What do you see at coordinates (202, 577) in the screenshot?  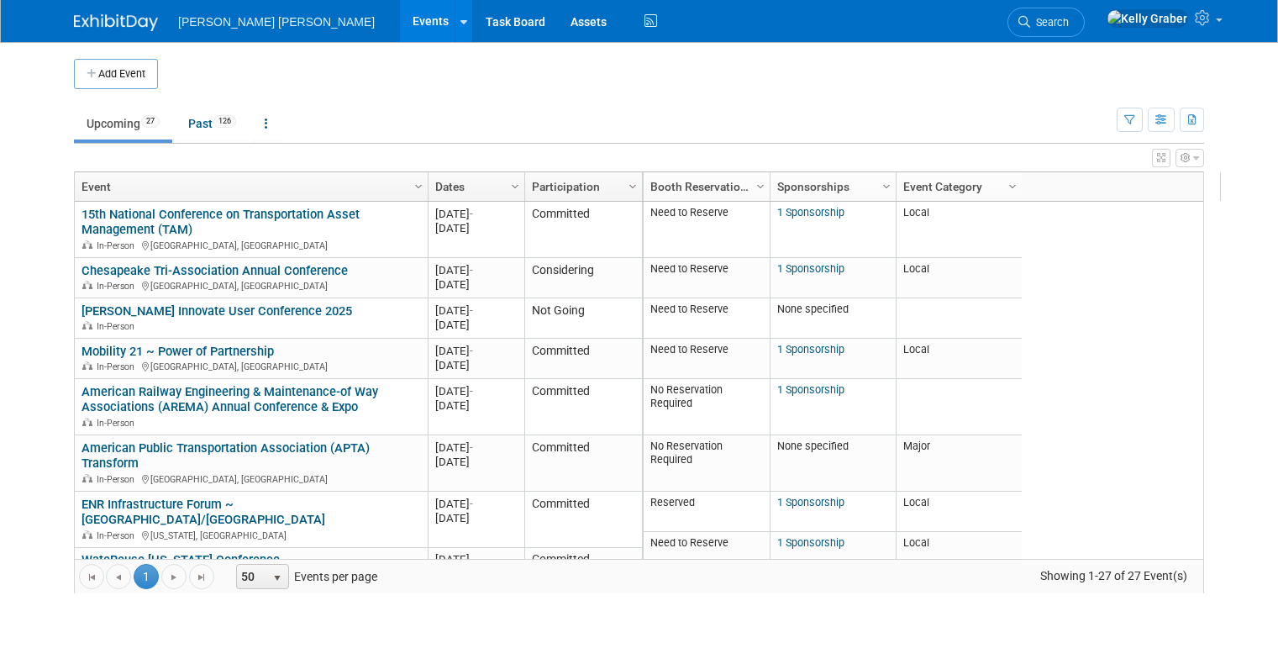 I see `a: Go to the last page` at bounding box center [202, 577].